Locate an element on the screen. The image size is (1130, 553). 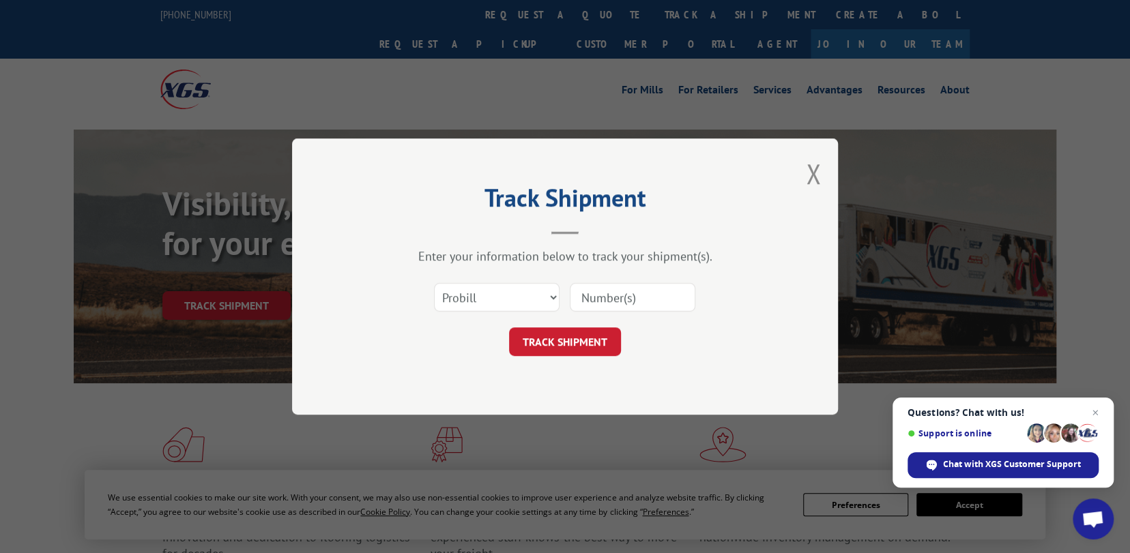
div: Chat with XGS Customer Support is located at coordinates (1003, 465).